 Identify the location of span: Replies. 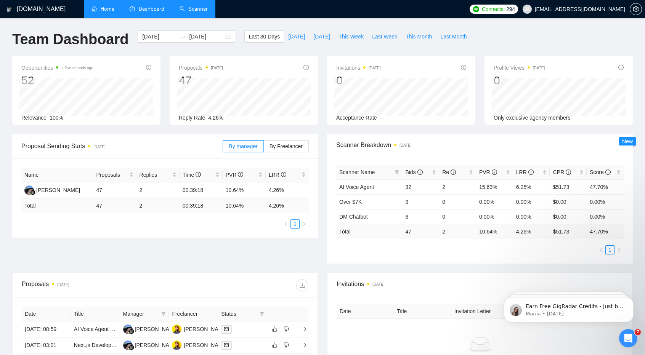
(155, 175).